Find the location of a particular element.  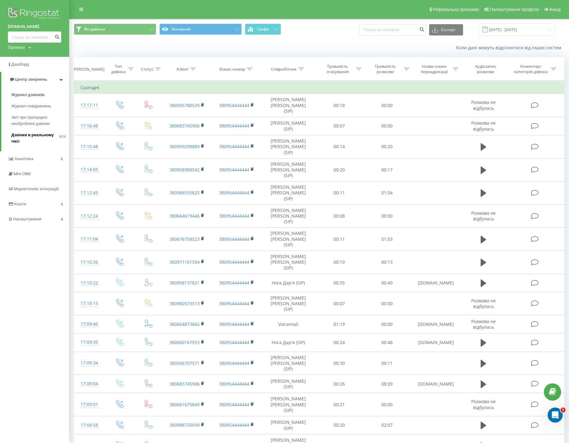

span: Реферальна програма is located at coordinates (455, 9).